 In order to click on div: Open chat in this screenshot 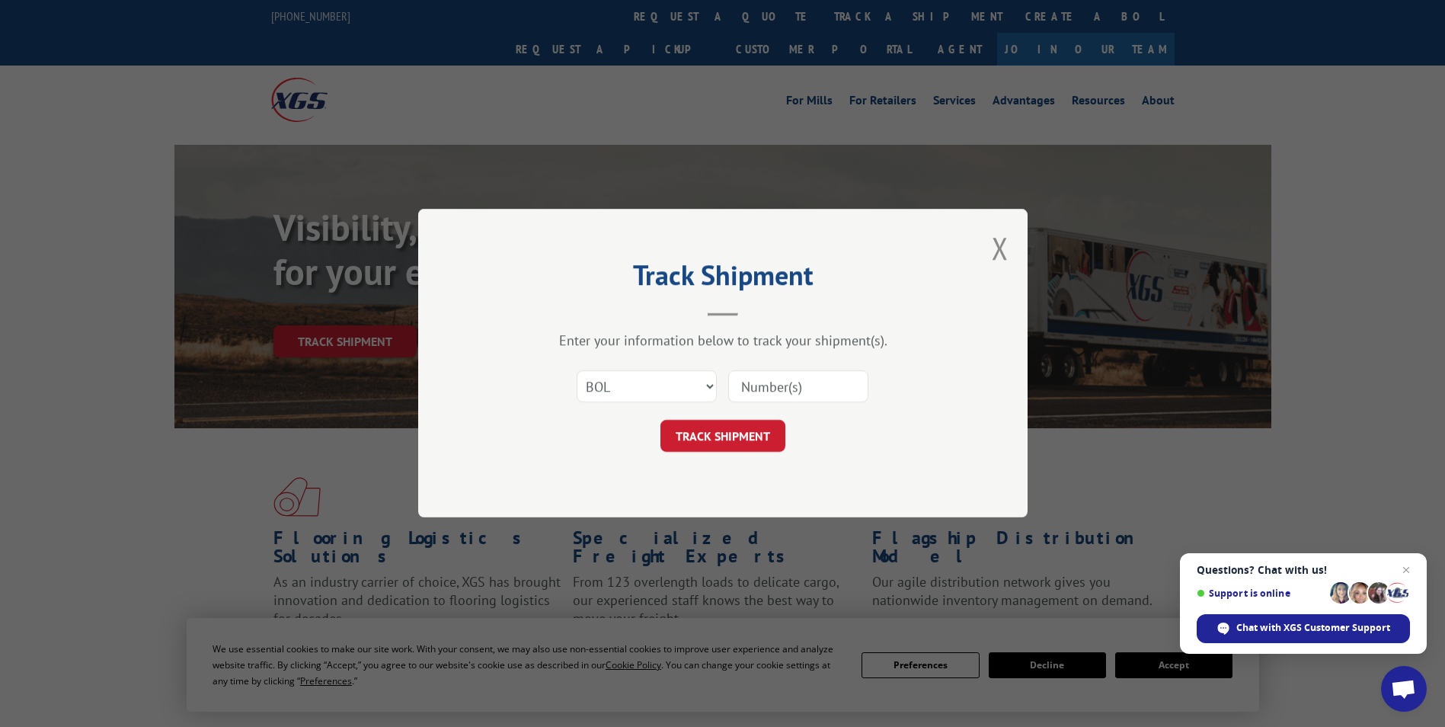, I will do `click(1404, 689)`.